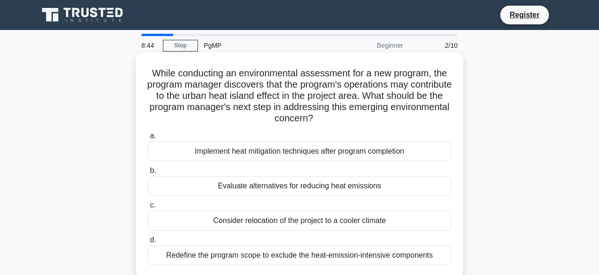 The image size is (599, 275). What do you see at coordinates (436, 45) in the screenshot?
I see `div: 2/10` at bounding box center [436, 45].